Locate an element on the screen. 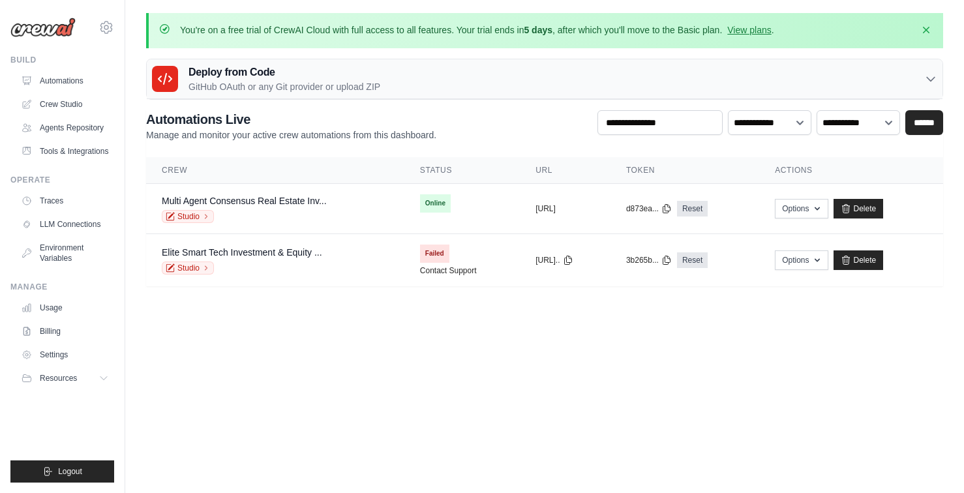  p: GitHub OAuth or any Git provider or upload ZIP is located at coordinates (284, 87).